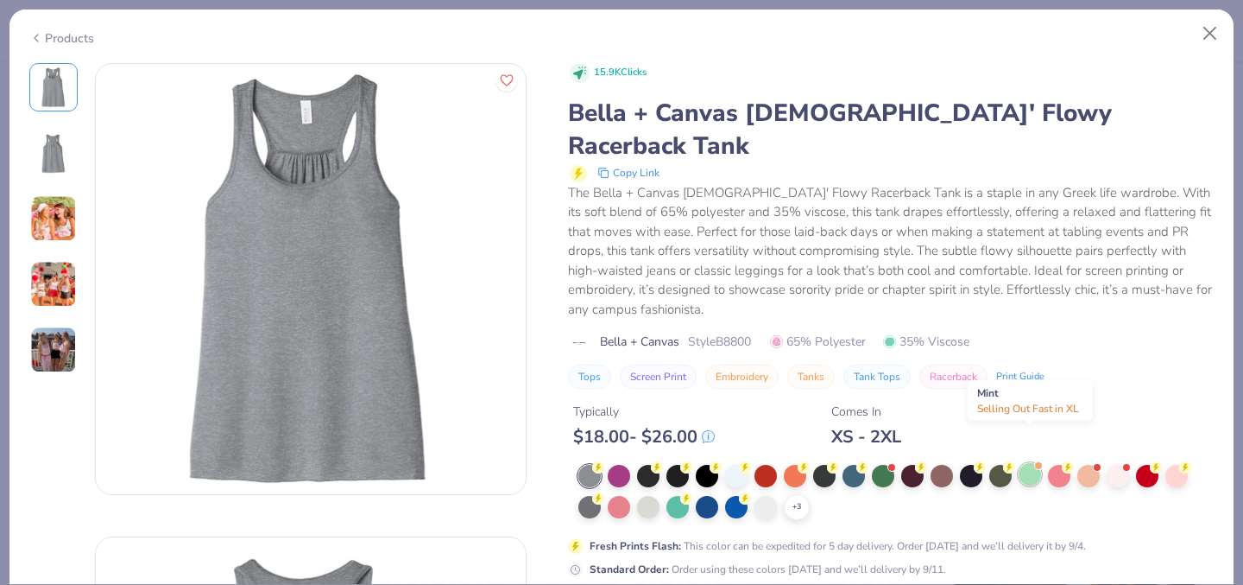  I want to click on button: copy to clipboard, so click(629, 173).